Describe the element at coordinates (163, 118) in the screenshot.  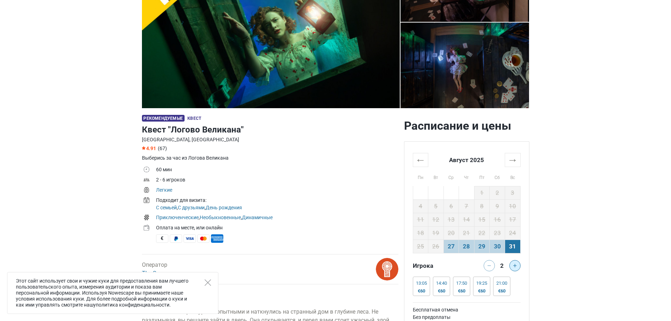
I see `span: Рекомендуемые` at that location.